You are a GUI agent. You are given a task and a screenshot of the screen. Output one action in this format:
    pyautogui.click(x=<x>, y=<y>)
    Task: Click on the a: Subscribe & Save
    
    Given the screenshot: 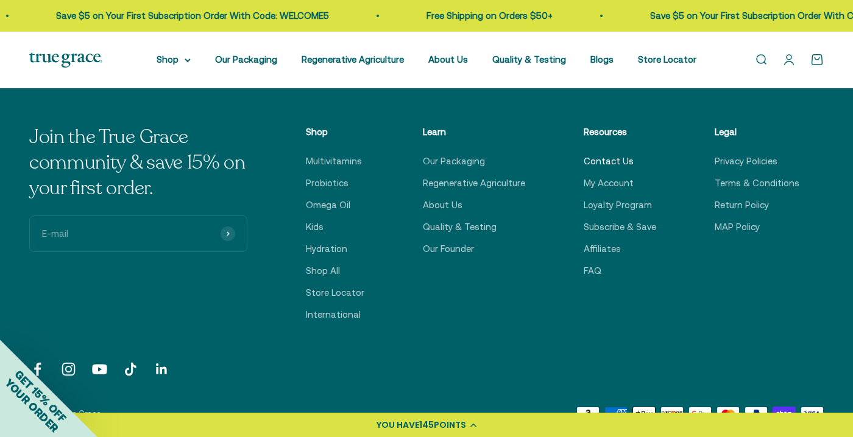 What is the action you would take?
    pyautogui.click(x=619, y=227)
    